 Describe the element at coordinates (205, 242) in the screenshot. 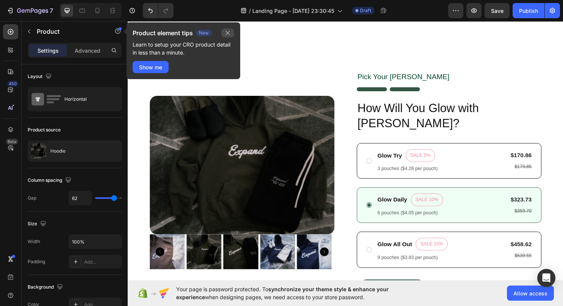

I see `button: Carousel Next Arrow` at that location.